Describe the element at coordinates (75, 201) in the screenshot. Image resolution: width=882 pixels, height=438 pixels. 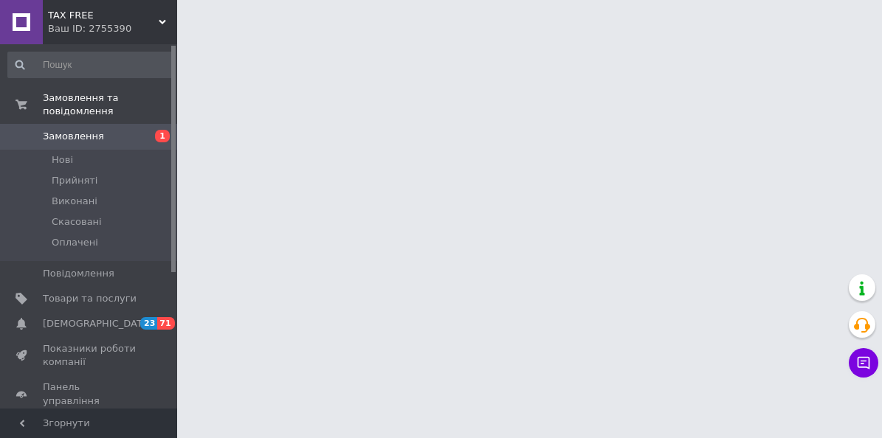
I see `span: Виконані` at that location.